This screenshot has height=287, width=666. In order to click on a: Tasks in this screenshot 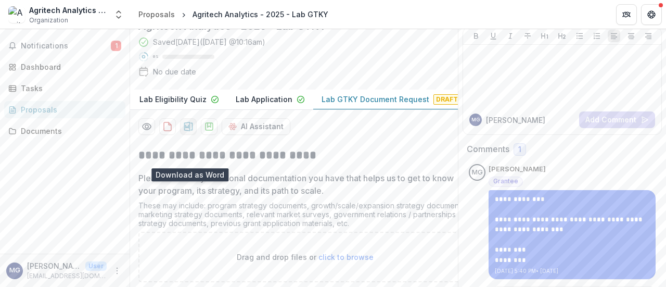, I will do `click(65, 88)`.